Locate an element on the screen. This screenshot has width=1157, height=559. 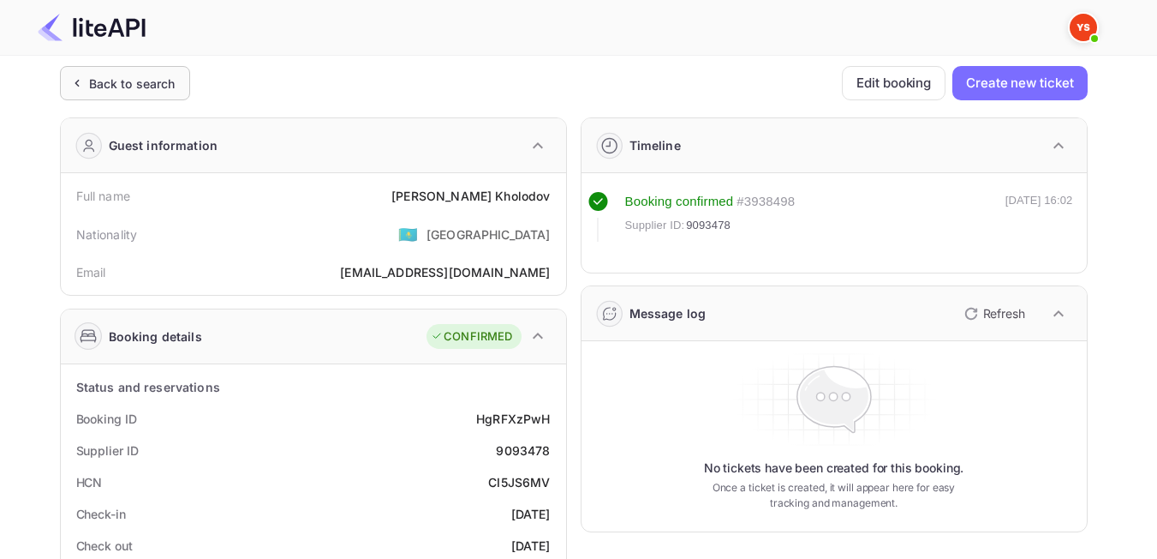
div: Status and reservations is located at coordinates (148, 386).